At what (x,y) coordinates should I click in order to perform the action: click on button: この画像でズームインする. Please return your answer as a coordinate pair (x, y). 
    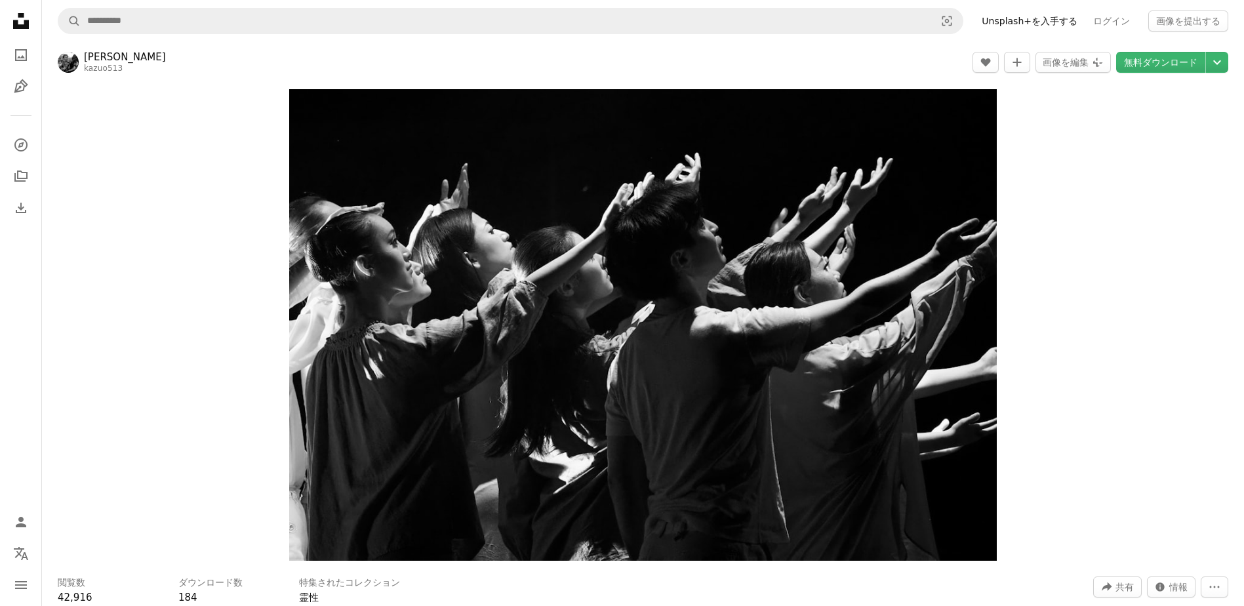
    Looking at the image, I should click on (643, 325).